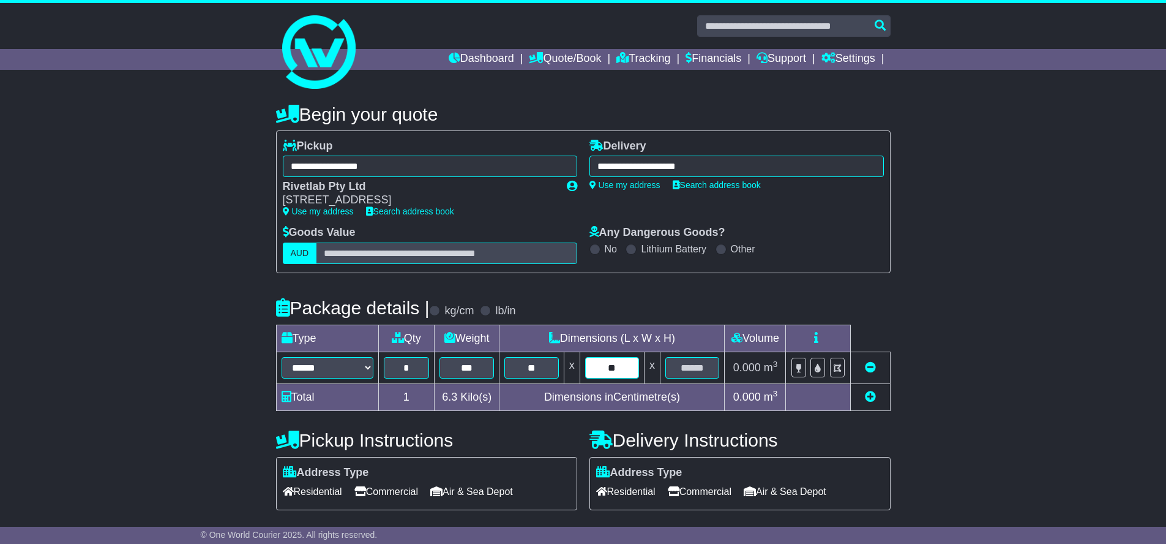 The height and width of the screenshot is (544, 1166). I want to click on label: Goods Value, so click(319, 233).